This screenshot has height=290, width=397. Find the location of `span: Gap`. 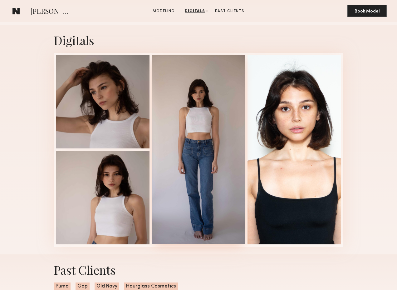

span: Gap is located at coordinates (82, 286).